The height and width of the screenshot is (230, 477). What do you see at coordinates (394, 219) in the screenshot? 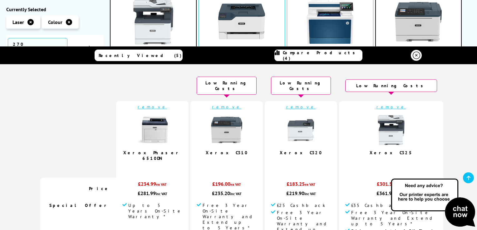
I see `span: Free 3 Year On-Site Warranty and Extend up to 5 Years*` at bounding box center [394, 219].